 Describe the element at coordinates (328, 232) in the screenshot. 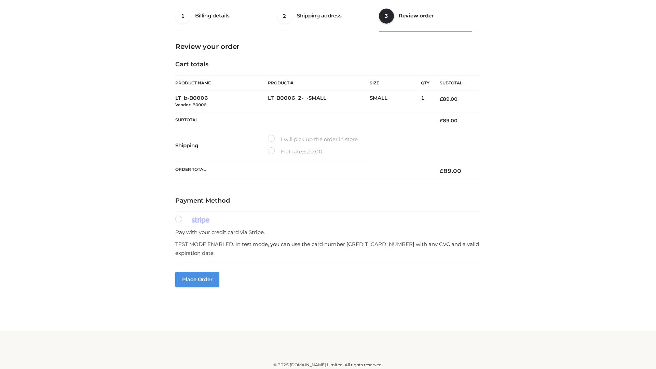

I see `p: Pay with your credit card via Stripe.` at that location.